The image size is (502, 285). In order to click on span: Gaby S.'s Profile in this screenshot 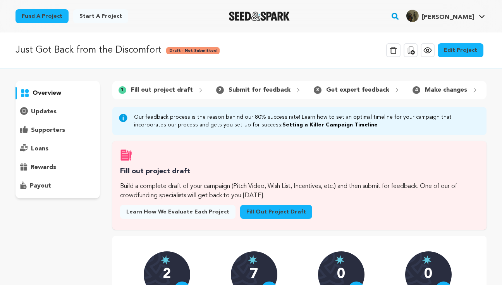, I will do `click(445, 16)`.